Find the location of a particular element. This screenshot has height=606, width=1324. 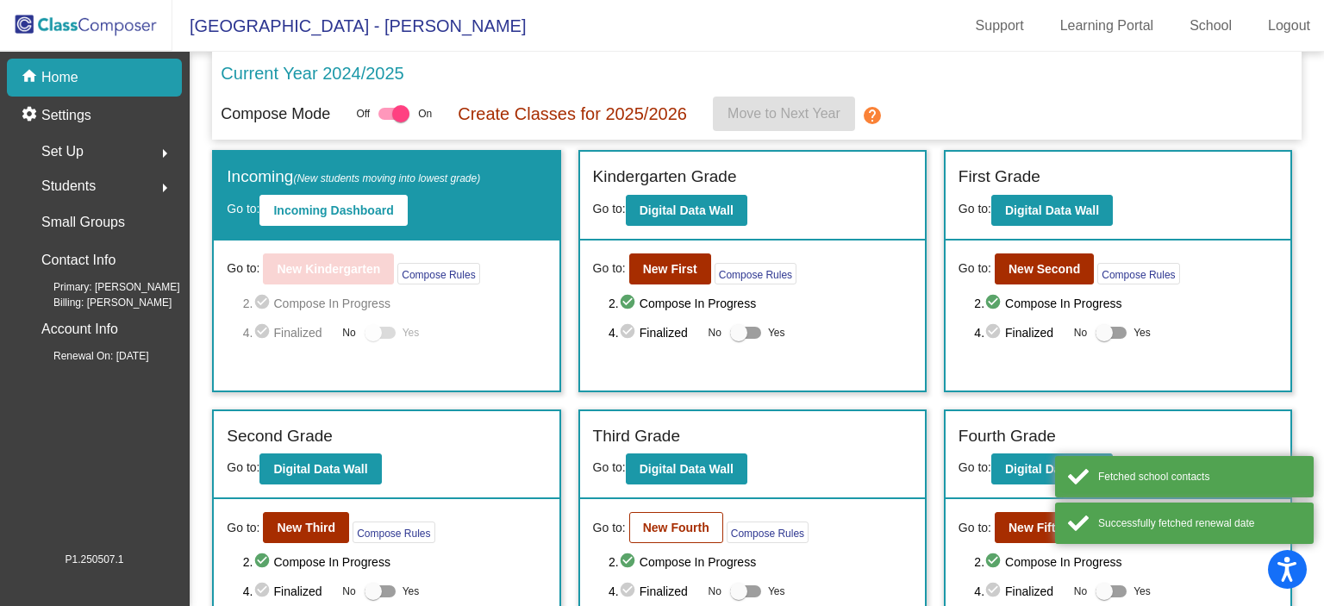

p: Settings is located at coordinates (66, 116).